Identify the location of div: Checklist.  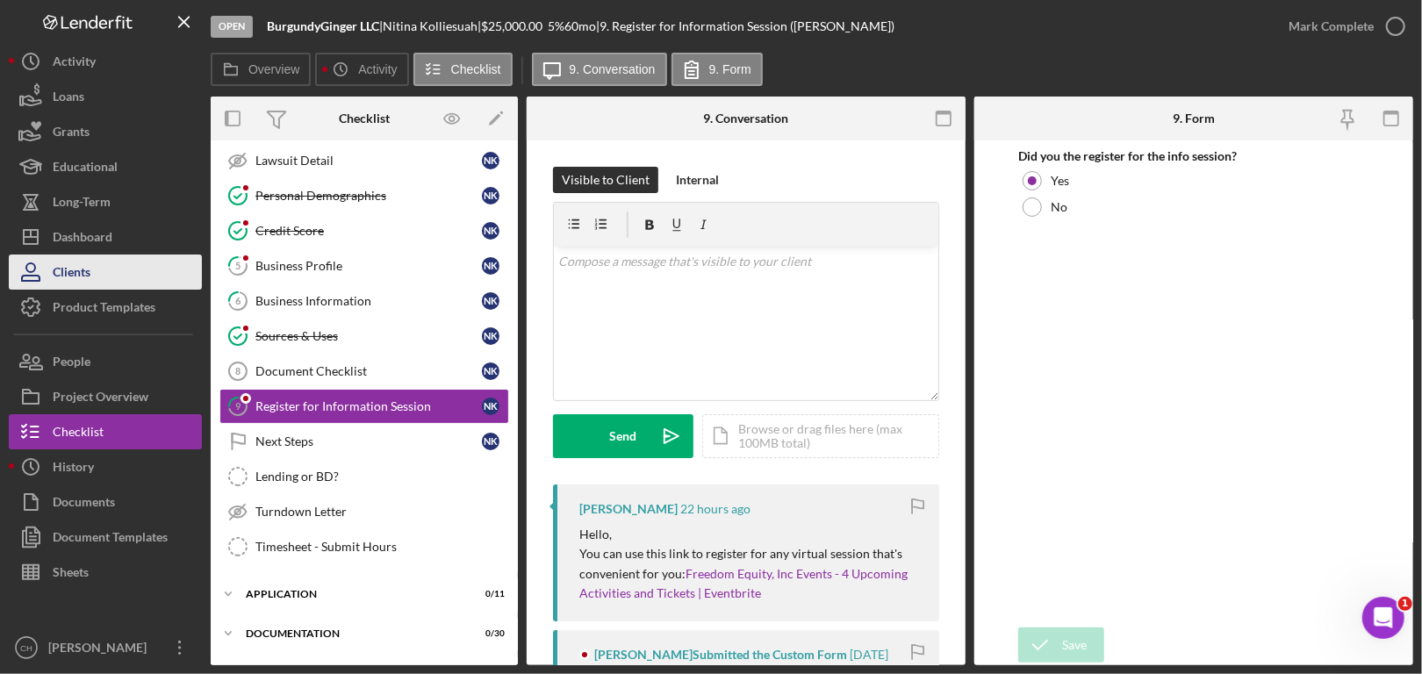
(78, 434).